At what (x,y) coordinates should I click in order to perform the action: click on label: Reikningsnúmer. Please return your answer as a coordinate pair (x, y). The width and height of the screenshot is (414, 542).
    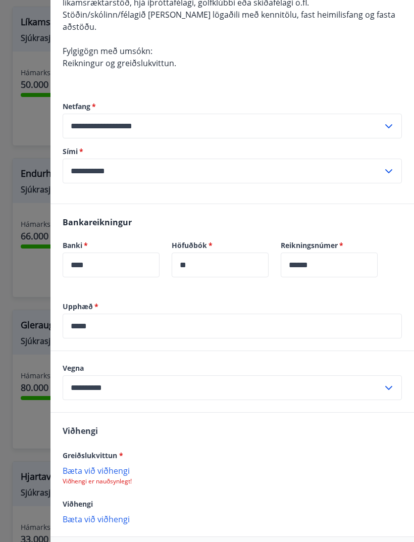
    Looking at the image, I should click on (329, 245).